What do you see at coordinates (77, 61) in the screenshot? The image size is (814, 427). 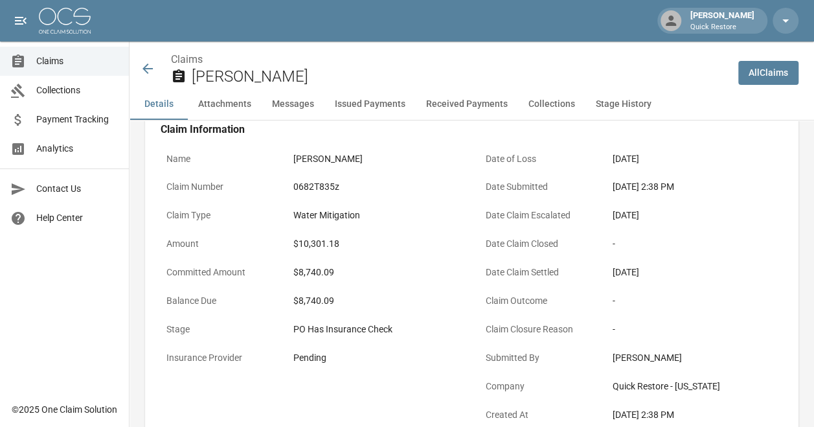 I see `span: Claims` at bounding box center [77, 61].